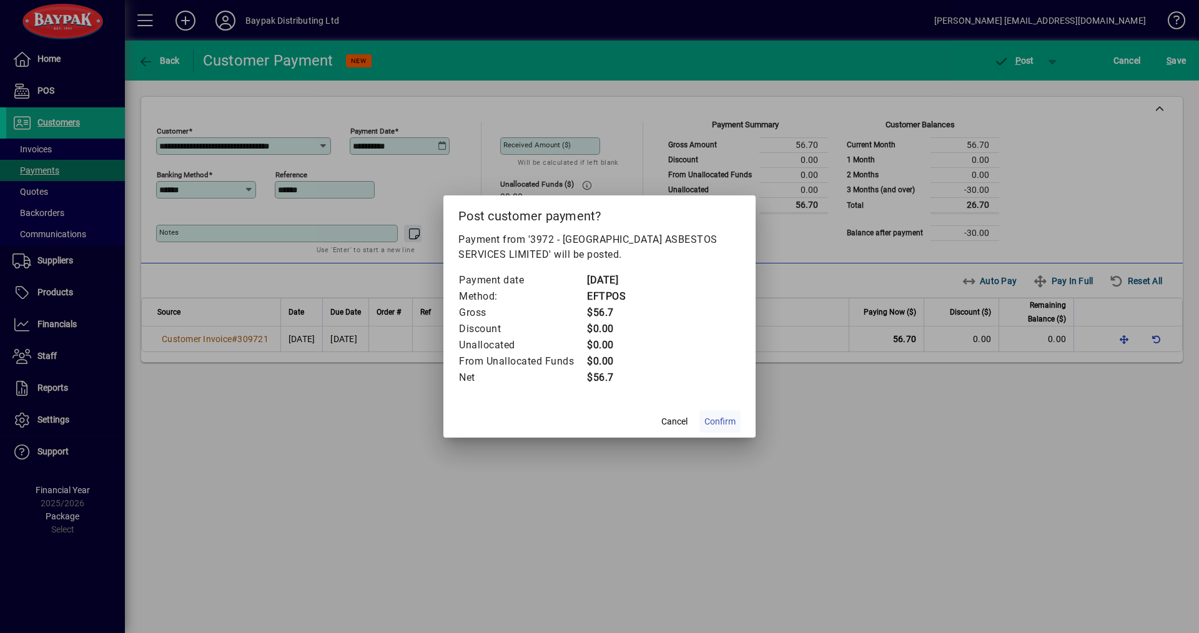 Image resolution: width=1199 pixels, height=633 pixels. I want to click on h2: Post customer payment?, so click(600, 214).